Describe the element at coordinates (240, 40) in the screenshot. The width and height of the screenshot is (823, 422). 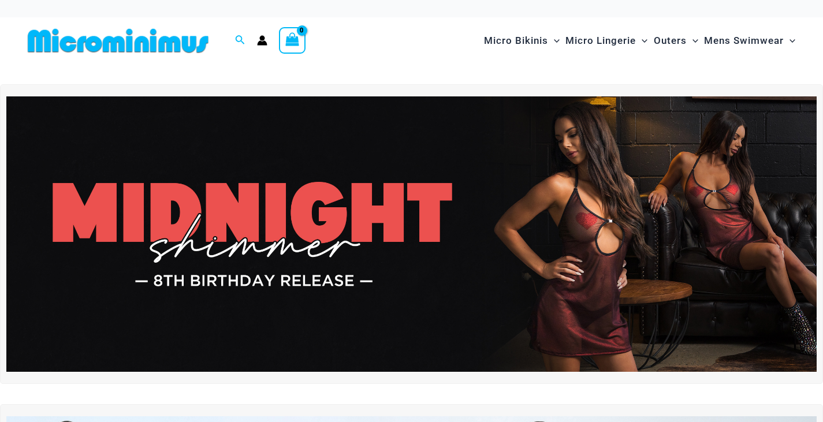
I see `a: Search icon link` at that location.